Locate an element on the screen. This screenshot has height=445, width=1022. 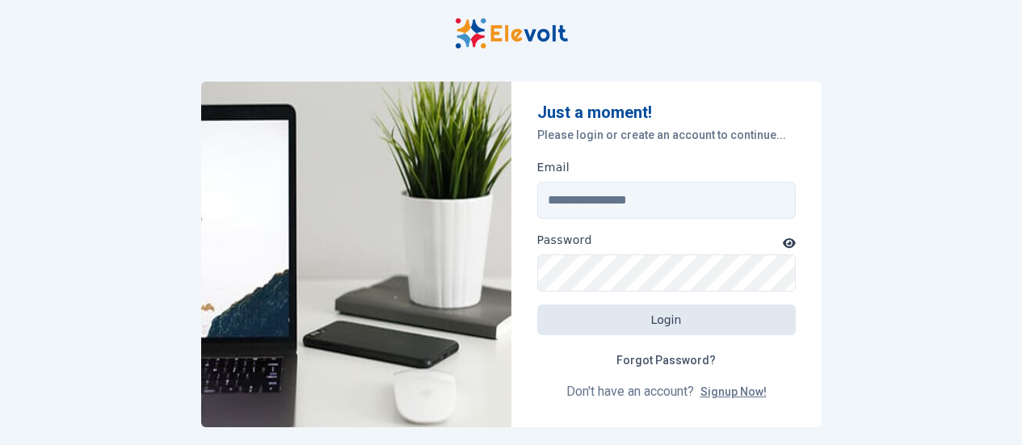
p: Don't have an account? is located at coordinates (667, 392).